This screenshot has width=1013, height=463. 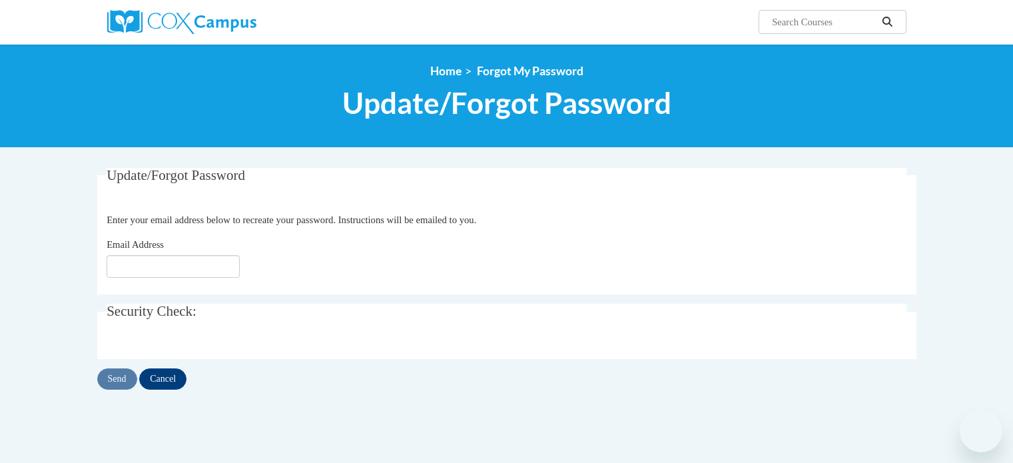 I want to click on input: Search Courses, so click(x=824, y=22).